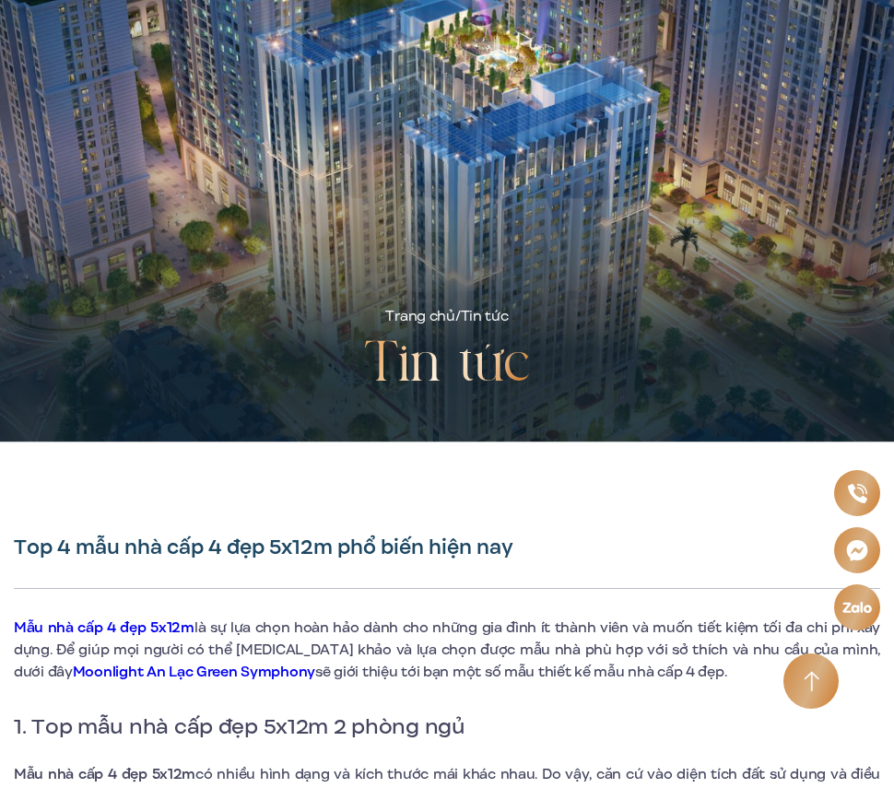 The image size is (894, 788). What do you see at coordinates (194, 672) in the screenshot?
I see `strong: Moonlight An Lạc Green Symphony` at bounding box center [194, 672].